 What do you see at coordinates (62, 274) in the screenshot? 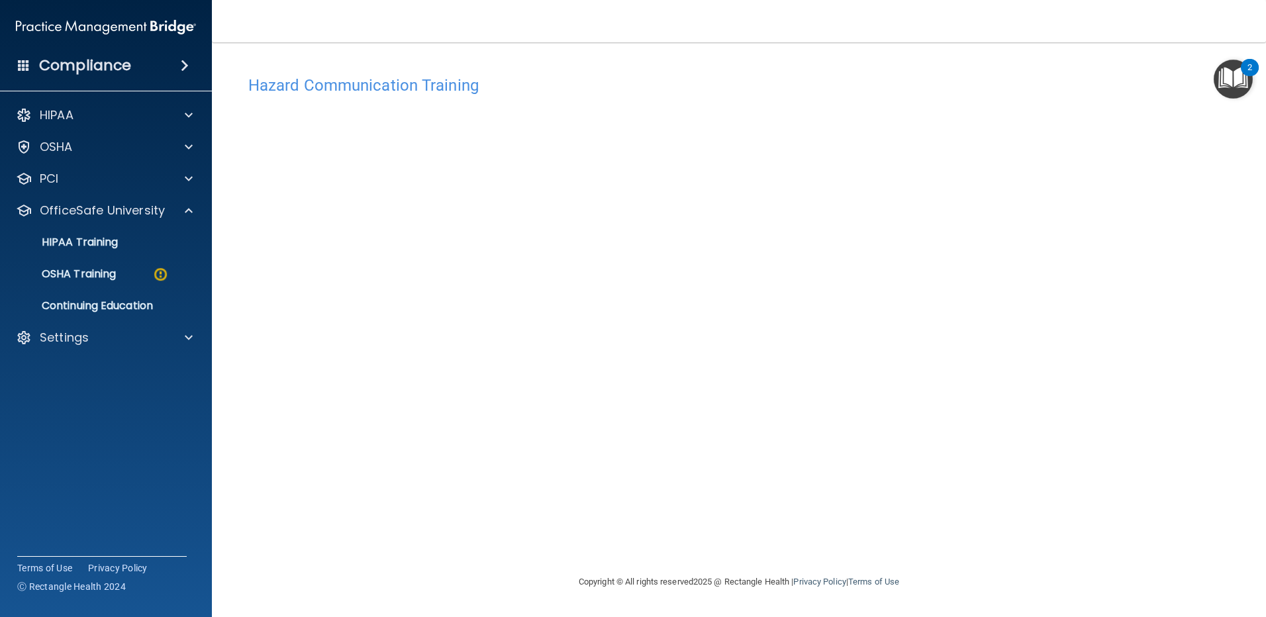
I see `p: OSHA Training` at bounding box center [62, 274].